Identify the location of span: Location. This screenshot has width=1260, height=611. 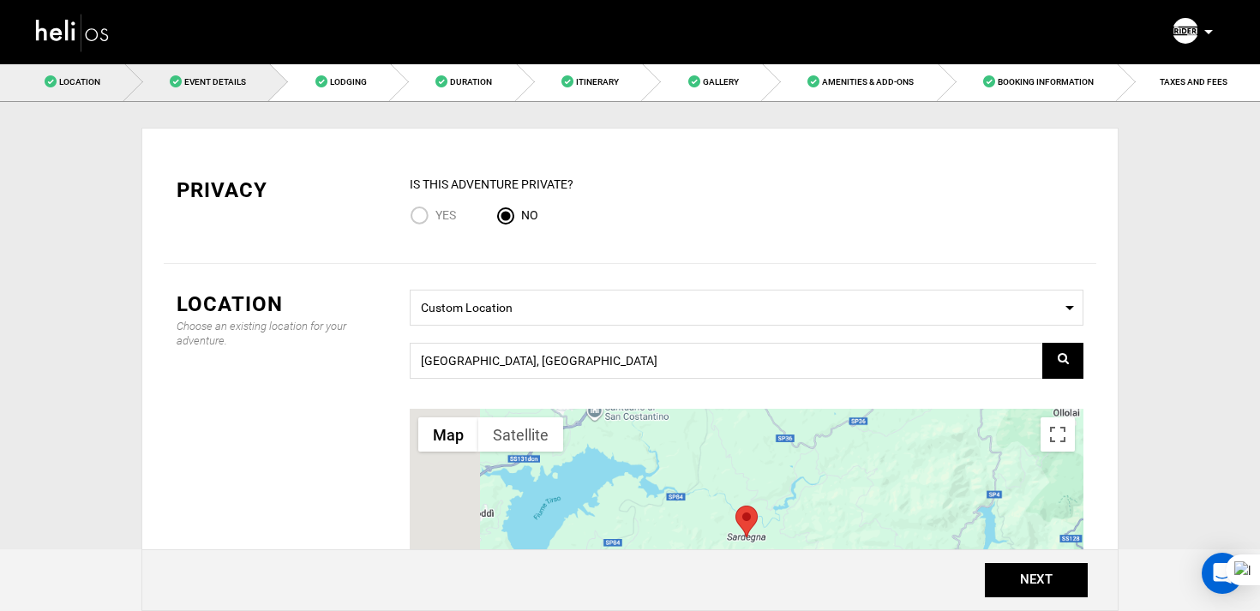
(80, 81).